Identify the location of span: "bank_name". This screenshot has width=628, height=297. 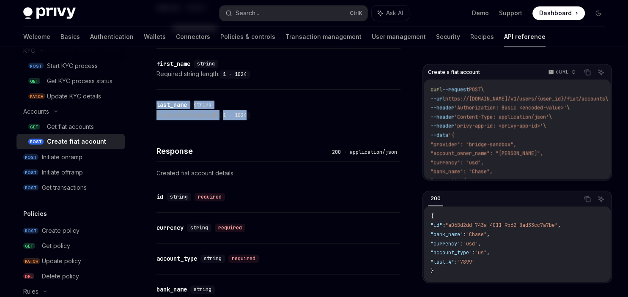
(446, 235).